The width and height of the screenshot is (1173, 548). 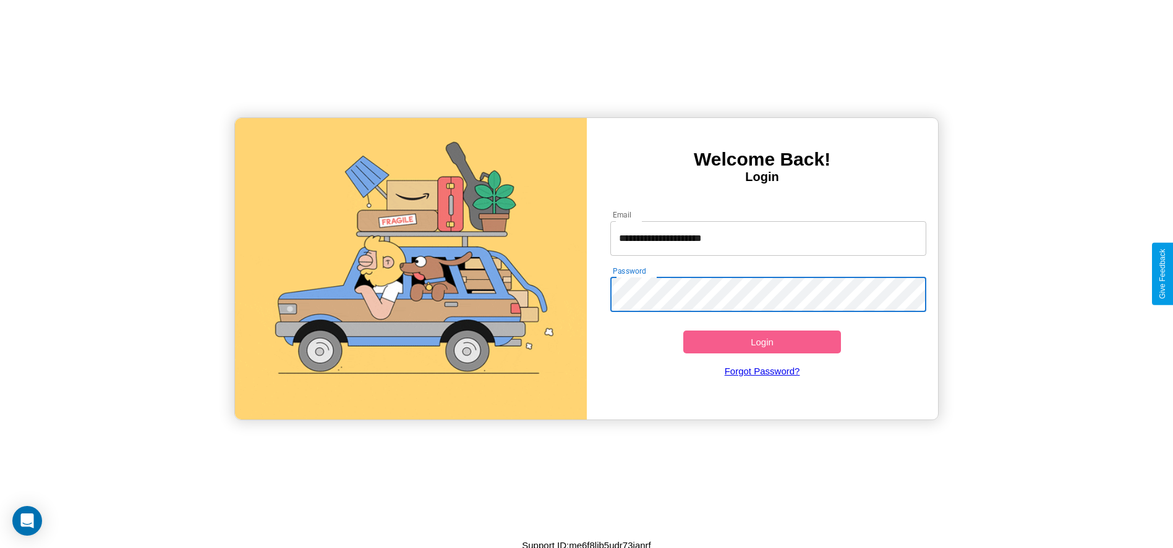 What do you see at coordinates (622, 214) in the screenshot?
I see `label: Email` at bounding box center [622, 214].